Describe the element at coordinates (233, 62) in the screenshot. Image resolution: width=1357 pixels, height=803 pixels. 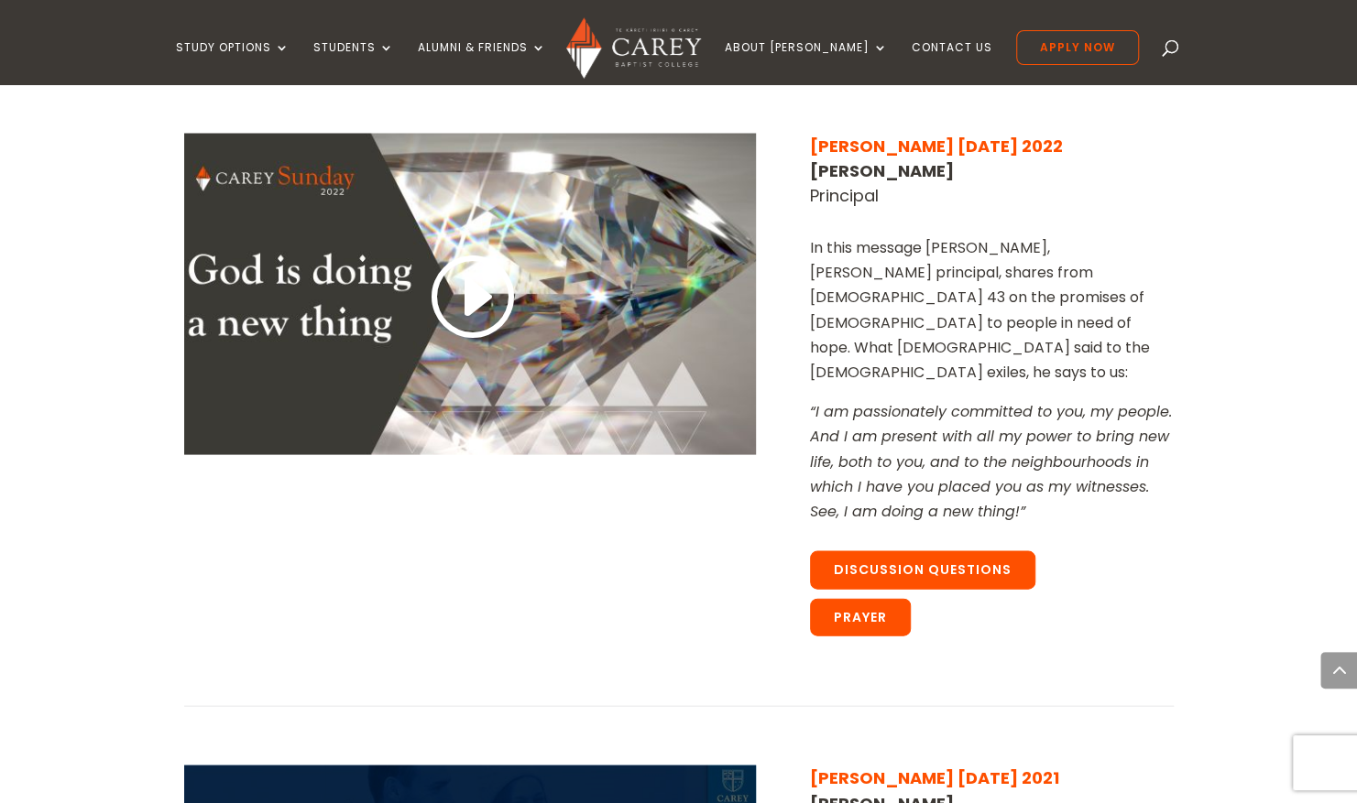
I see `a: Study Options` at that location.